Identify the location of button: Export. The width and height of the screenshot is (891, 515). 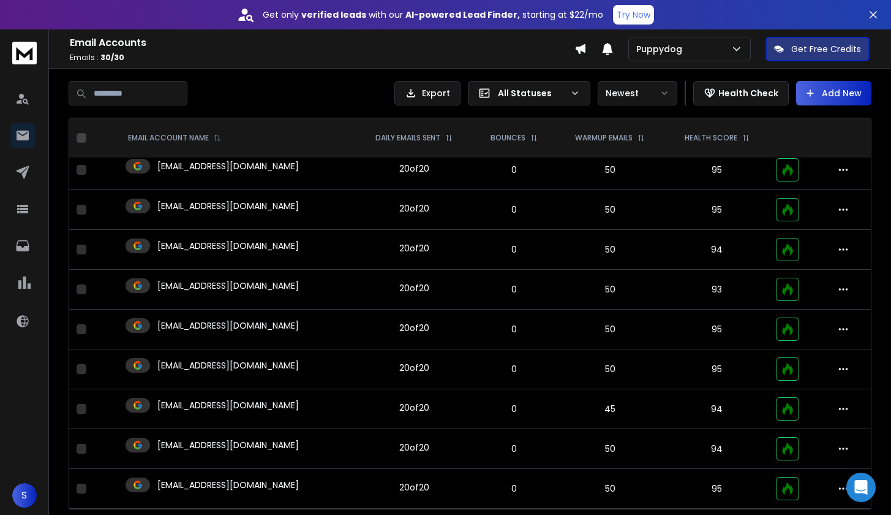
(428, 93).